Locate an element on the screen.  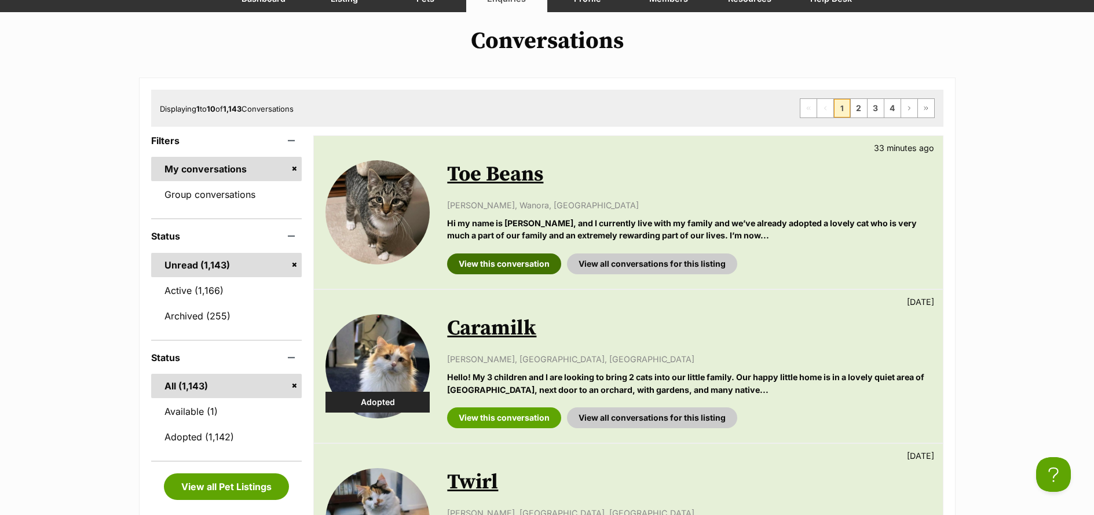
p: Hello! My 3 children and I are looking to bring 2 cats into our little family. Our happy little h... is located at coordinates (689, 383).